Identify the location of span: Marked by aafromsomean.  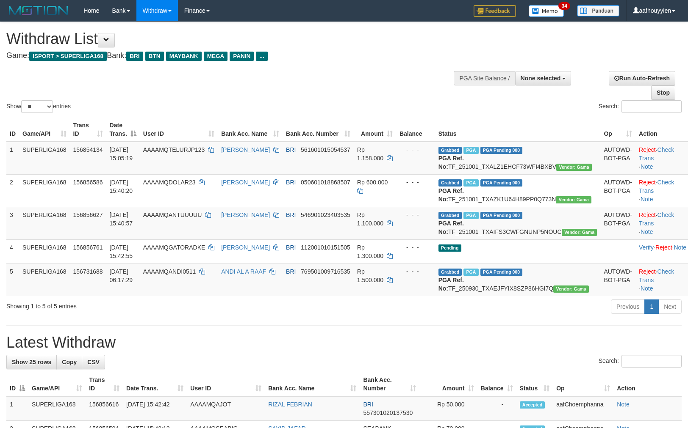
(470, 272).